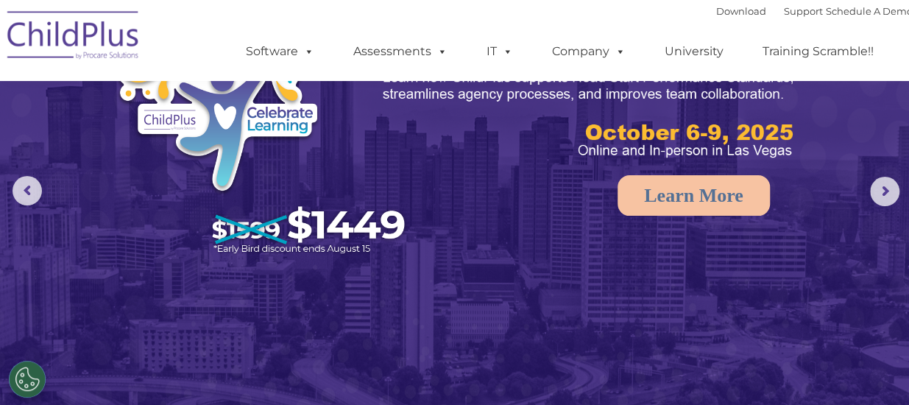 This screenshot has width=909, height=405. What do you see at coordinates (817, 52) in the screenshot?
I see `a: Training Scramble!!` at bounding box center [817, 52].